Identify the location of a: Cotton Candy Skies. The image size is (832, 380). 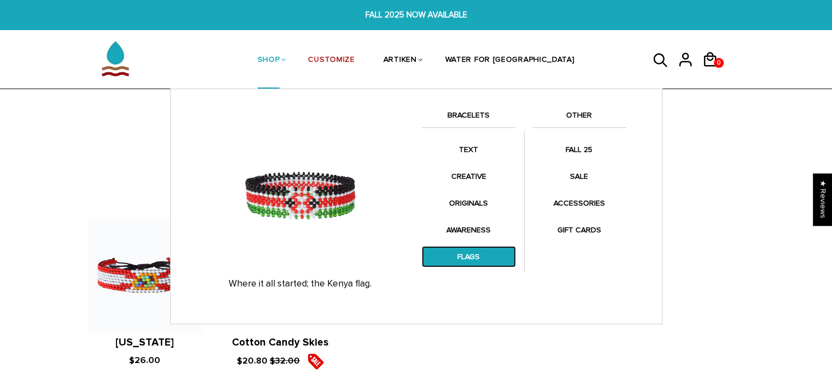
(280, 342).